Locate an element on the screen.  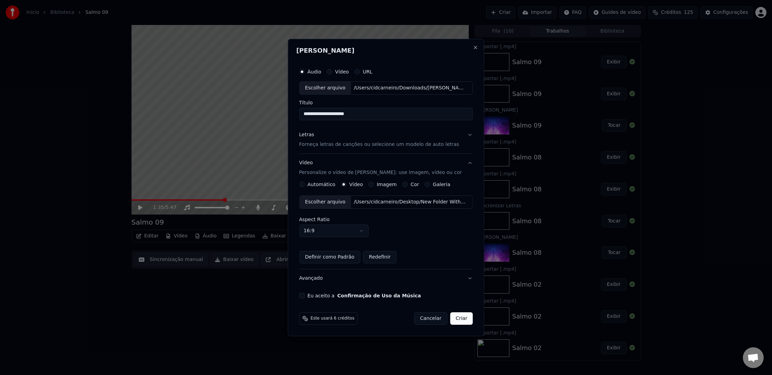
div: /Users/cidcarneiro/Desktop/New Folder With Items/copy_838B6FFC-3125-4DB1-8F00-653463F1543E.MOV is located at coordinates (410, 202).